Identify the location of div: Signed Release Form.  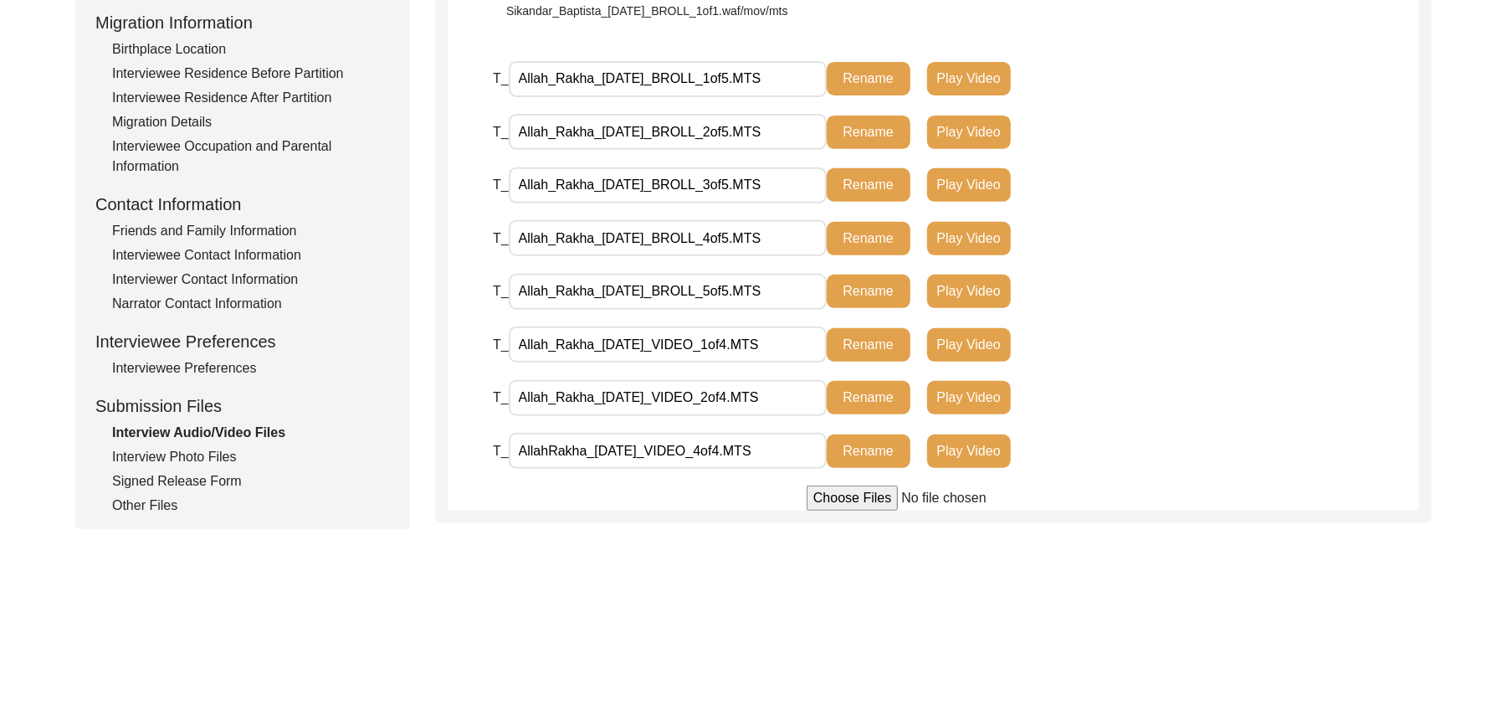
(251, 481).